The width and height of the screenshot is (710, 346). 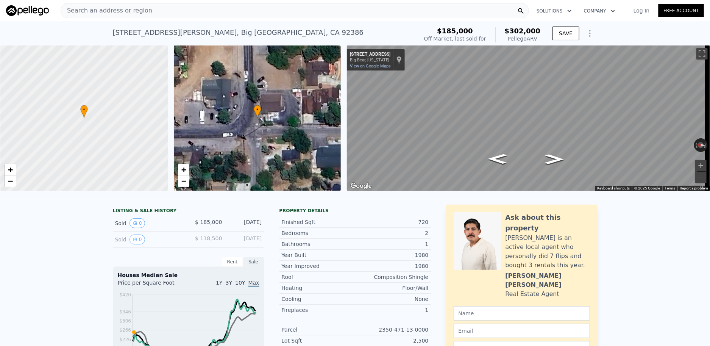 What do you see at coordinates (701, 165) in the screenshot?
I see `button: Zoom in` at bounding box center [701, 165].